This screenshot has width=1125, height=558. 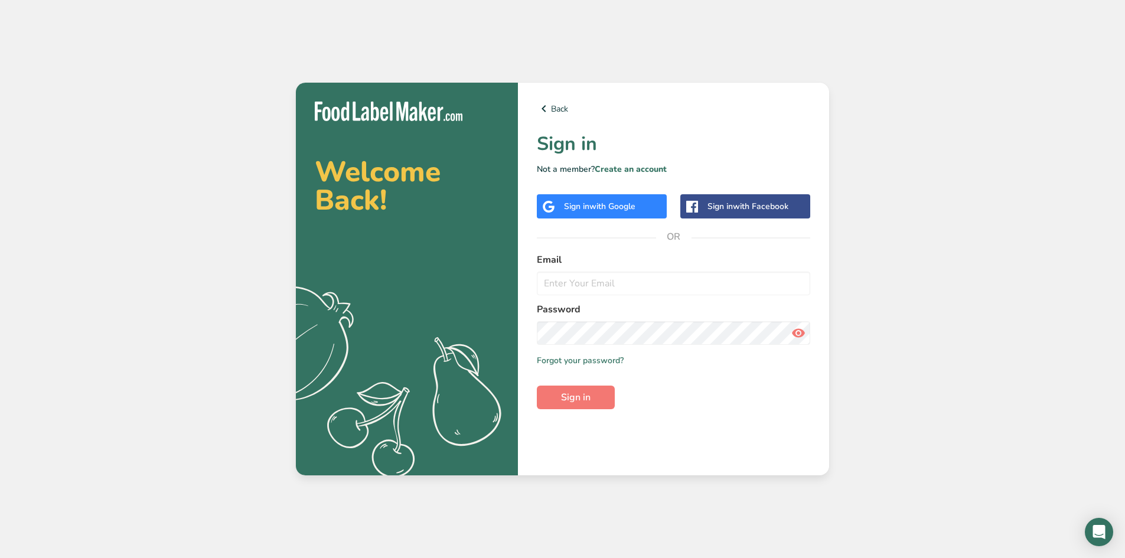 I want to click on label: Email, so click(x=673, y=260).